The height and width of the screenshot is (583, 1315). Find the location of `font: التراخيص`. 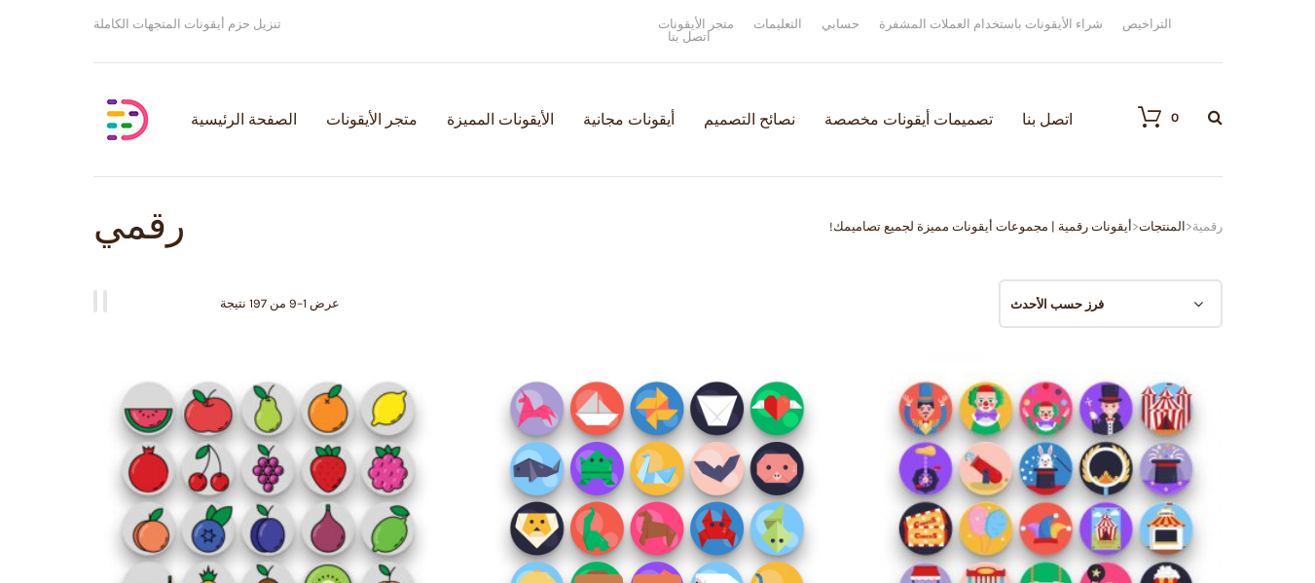

font: التراخيص is located at coordinates (1146, 23).